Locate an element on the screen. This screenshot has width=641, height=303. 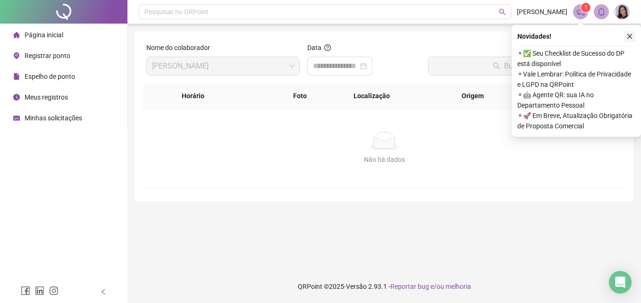
span: facebook is located at coordinates (25, 291).